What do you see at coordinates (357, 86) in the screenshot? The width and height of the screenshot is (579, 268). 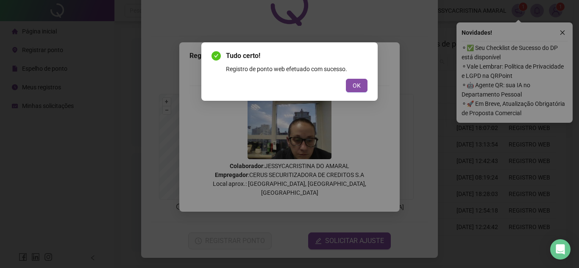 I see `span: OK` at bounding box center [357, 86].